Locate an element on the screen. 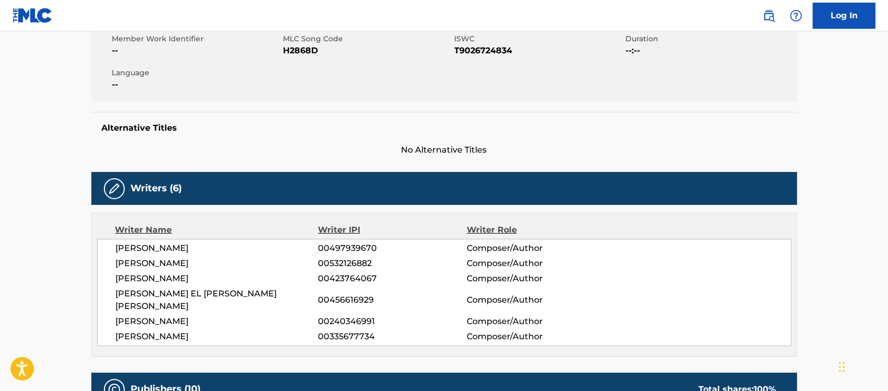 This screenshot has width=888, height=391. span: Member Work Identifier is located at coordinates (196, 39).